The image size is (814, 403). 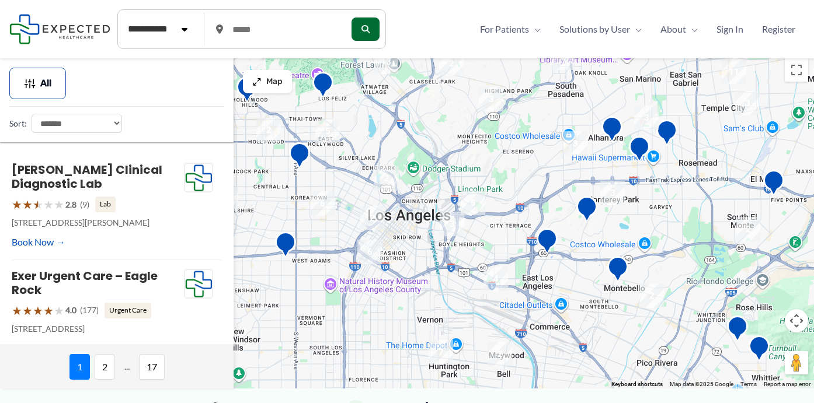 What do you see at coordinates (128, 311) in the screenshot?
I see `span: Urgent Care` at bounding box center [128, 311].